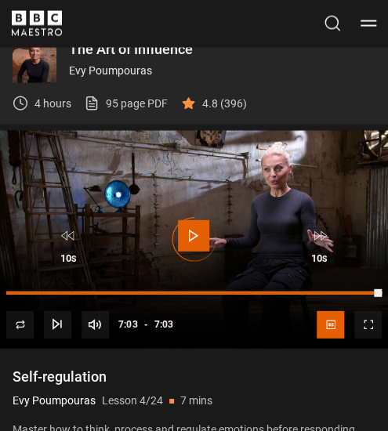 The image size is (388, 431). Describe the element at coordinates (37, 24) in the screenshot. I see `svg: BBC Maestro` at that location.